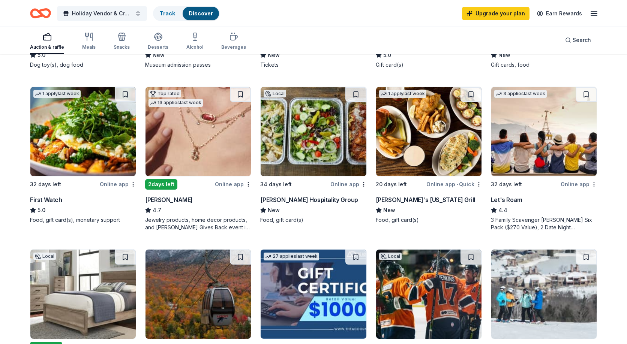 The image size is (627, 344). What do you see at coordinates (83, 132) in the screenshot?
I see `img: Image for First Watch` at bounding box center [83, 132].